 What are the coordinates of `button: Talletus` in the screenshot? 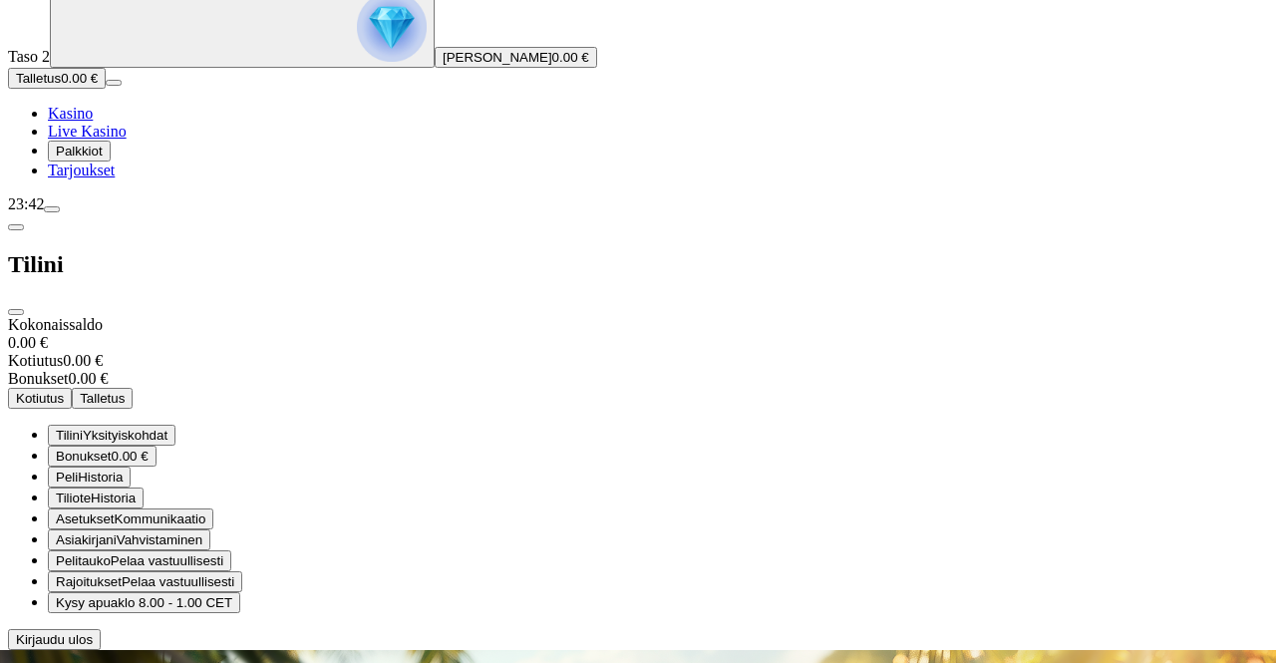 It's located at (102, 398).